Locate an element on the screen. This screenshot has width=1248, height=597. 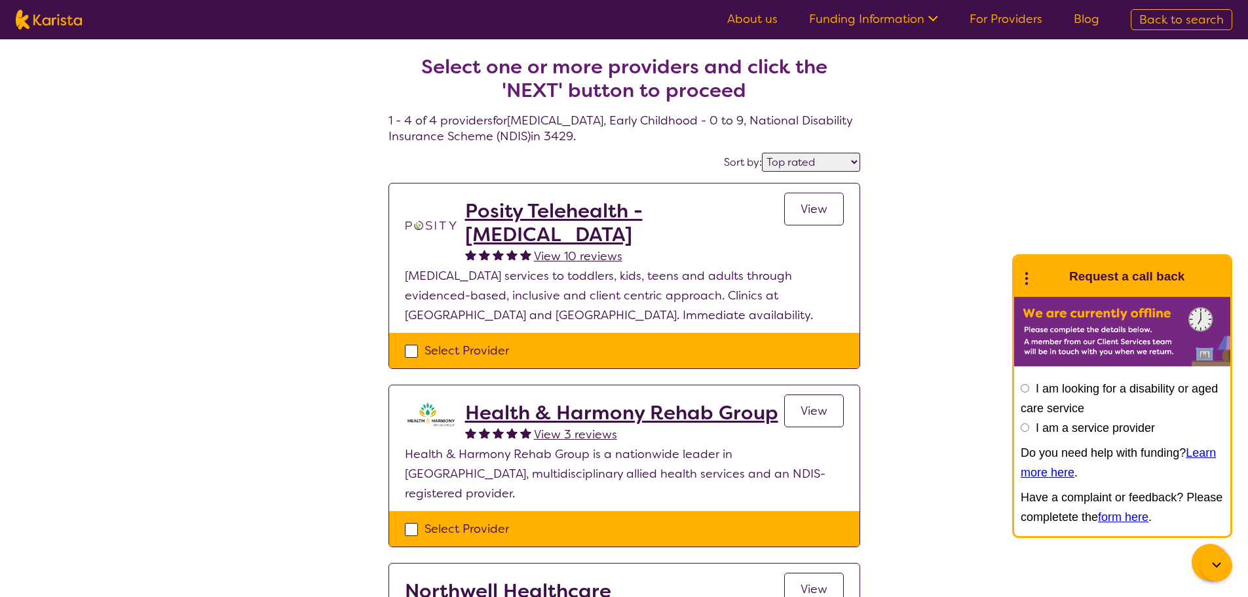
img: Karista logo is located at coordinates (48, 20).